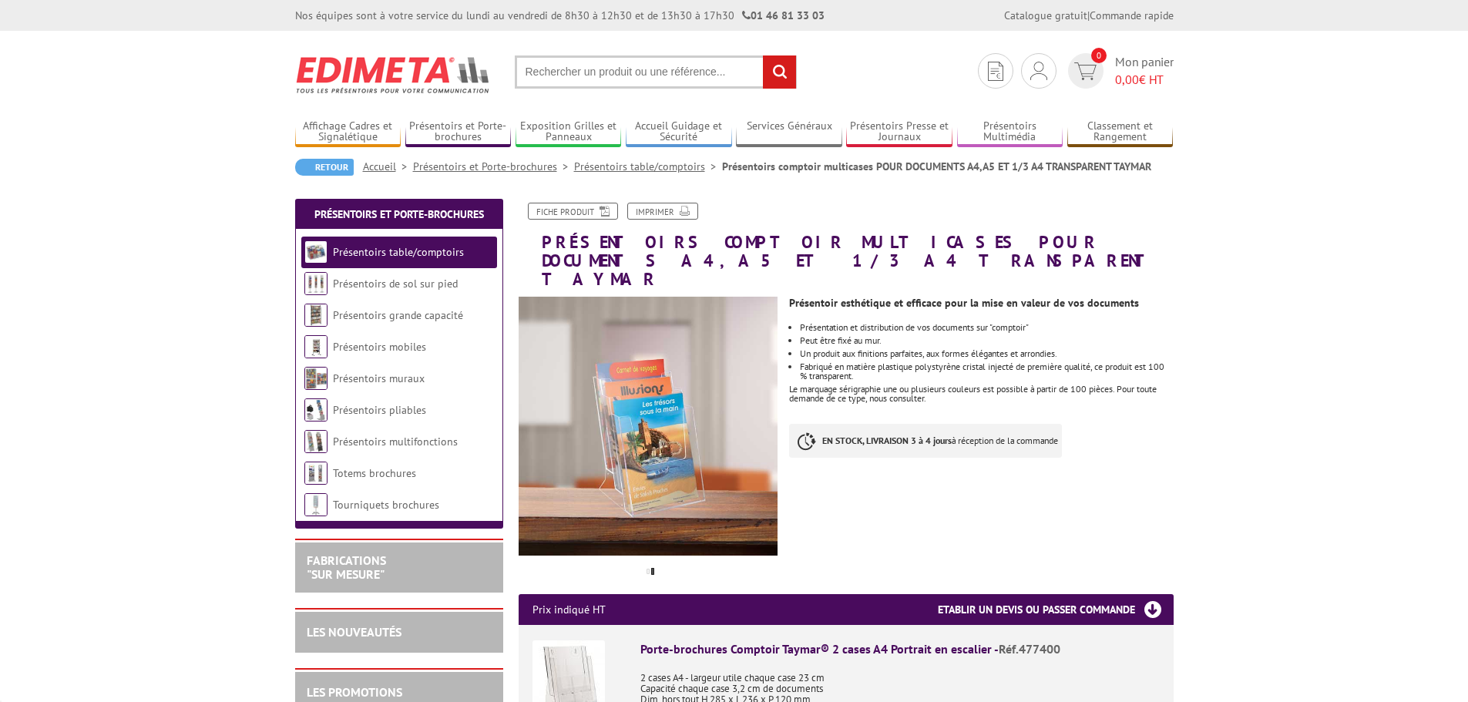 Image resolution: width=1468 pixels, height=702 pixels. I want to click on a: Totems brochures, so click(375, 473).